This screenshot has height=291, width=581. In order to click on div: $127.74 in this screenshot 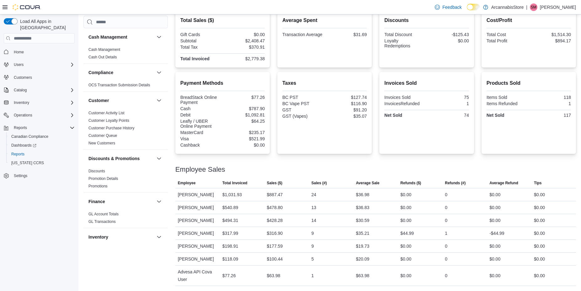, I will do `click(346, 97)`.